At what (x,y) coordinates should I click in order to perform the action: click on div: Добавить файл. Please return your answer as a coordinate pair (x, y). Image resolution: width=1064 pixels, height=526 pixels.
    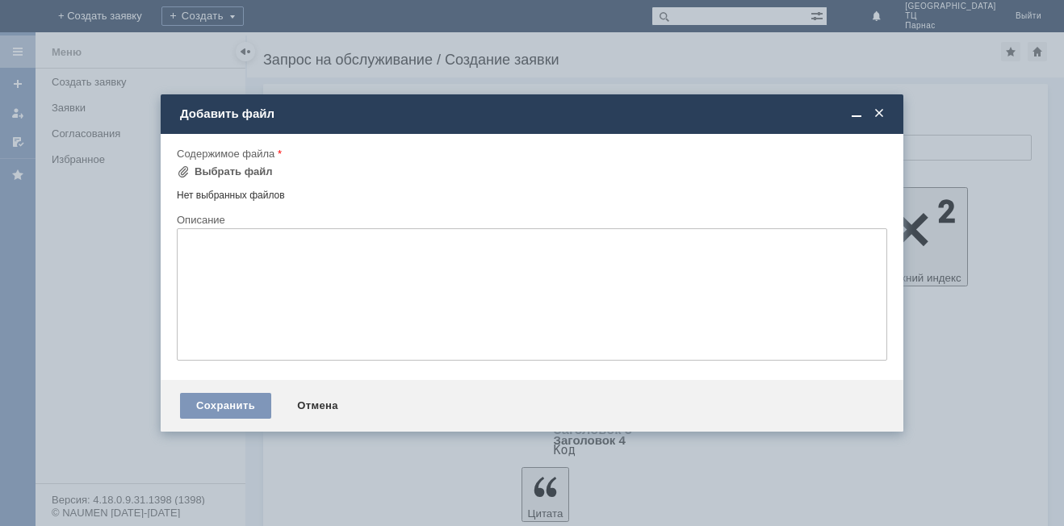
    Looking at the image, I should click on (534, 114).